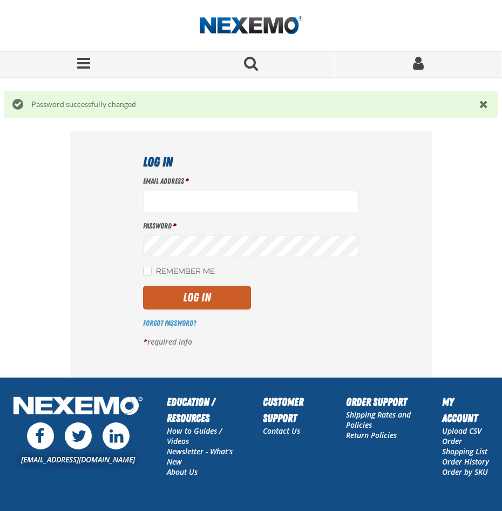 This screenshot has width=502, height=511. I want to click on a: Upload CSV Order, so click(462, 436).